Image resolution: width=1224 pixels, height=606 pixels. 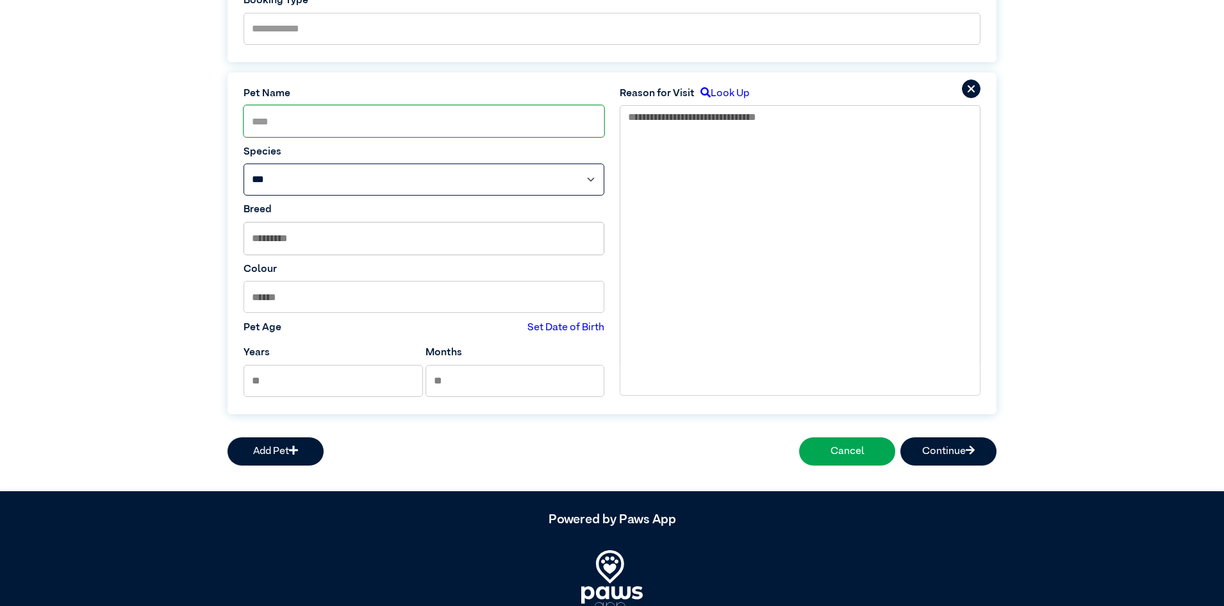 What do you see at coordinates (657, 94) in the screenshot?
I see `label: Reason for Visit` at bounding box center [657, 94].